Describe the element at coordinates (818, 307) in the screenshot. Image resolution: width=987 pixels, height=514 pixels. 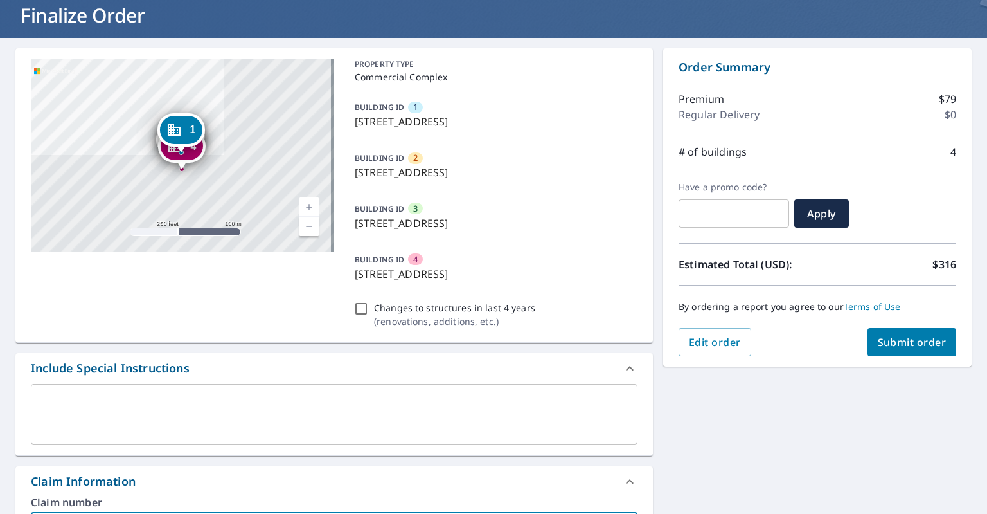
I see `p: By ordering a report you agree to our` at that location.